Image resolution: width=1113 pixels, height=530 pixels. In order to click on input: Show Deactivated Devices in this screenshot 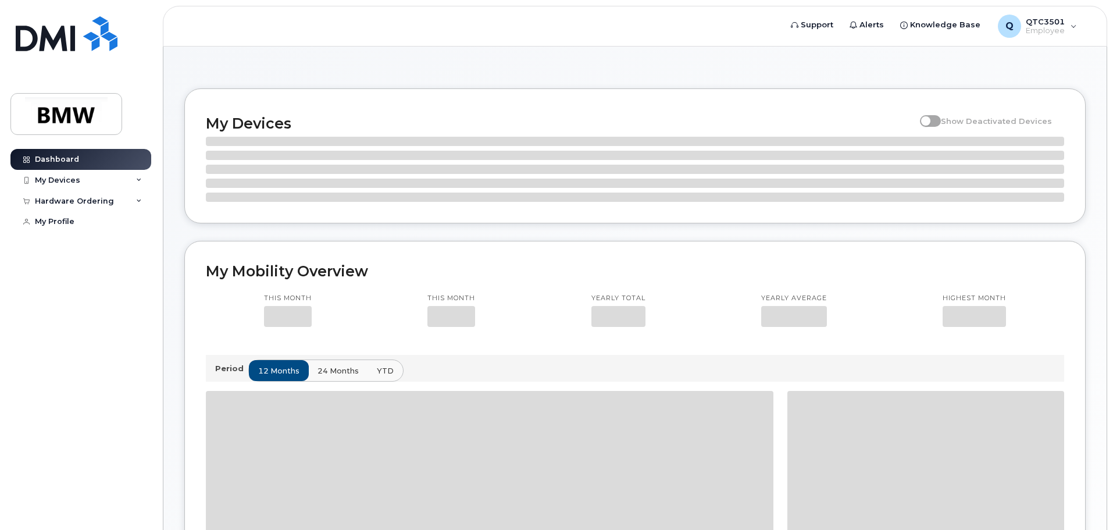, I will do `click(924, 115)`.